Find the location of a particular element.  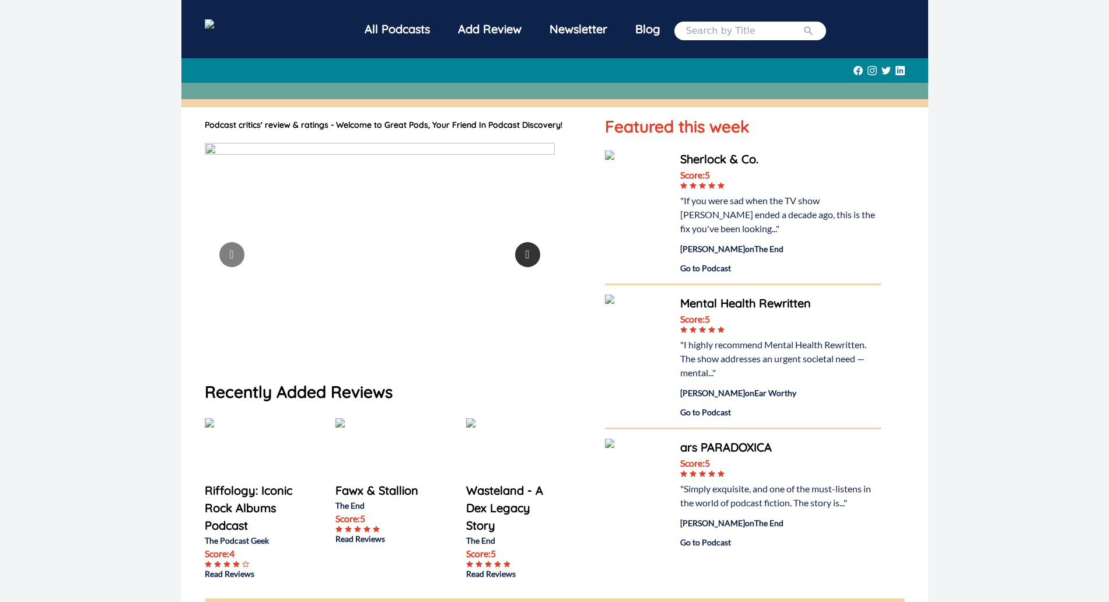

p: Wasteland - A Dex Legacy Story is located at coordinates (513, 508).